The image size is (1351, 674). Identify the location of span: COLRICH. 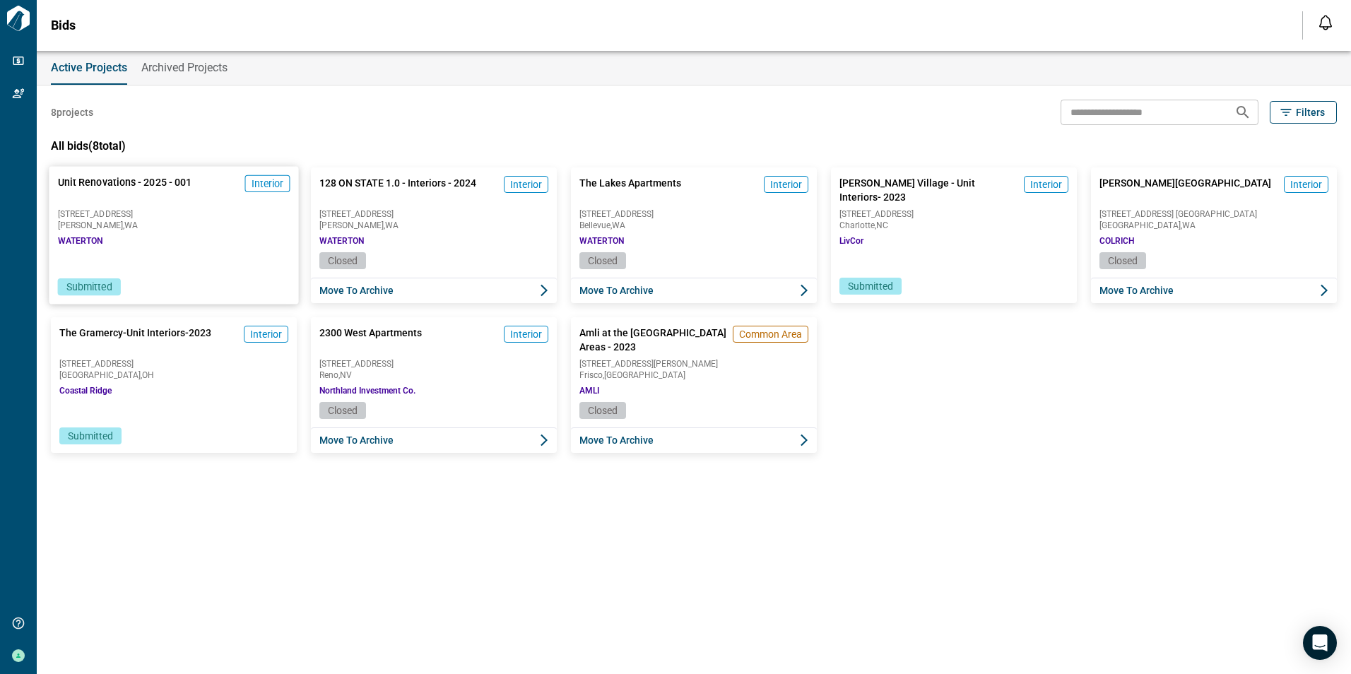
(1117, 241).